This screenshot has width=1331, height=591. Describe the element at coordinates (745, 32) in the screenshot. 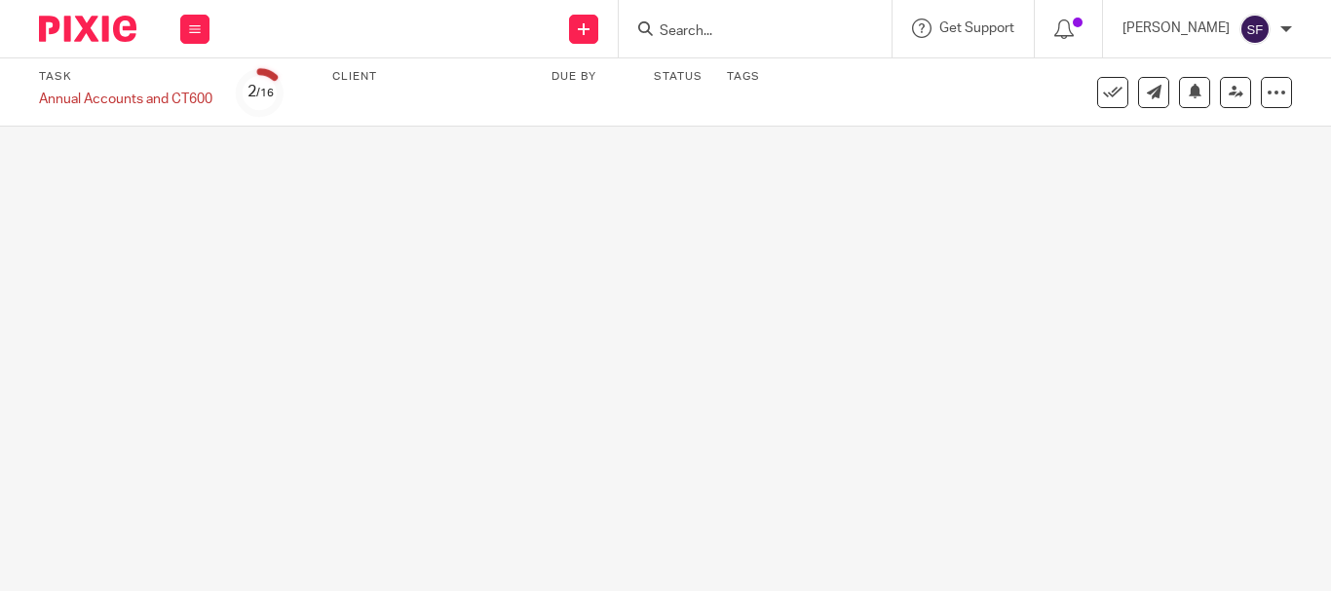

I see `input: Search` at that location.